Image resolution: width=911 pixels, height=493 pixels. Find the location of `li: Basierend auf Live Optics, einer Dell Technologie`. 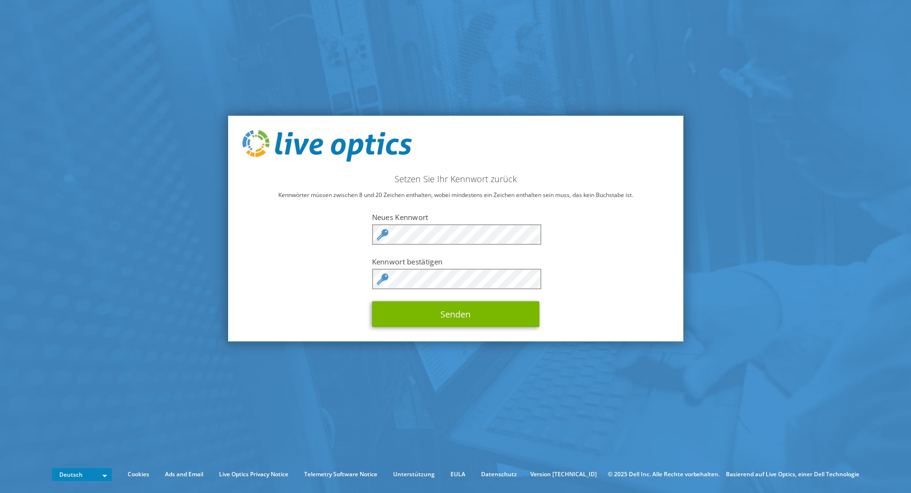

li: Basierend auf Live Optics, einer Dell Technologie is located at coordinates (793, 475).